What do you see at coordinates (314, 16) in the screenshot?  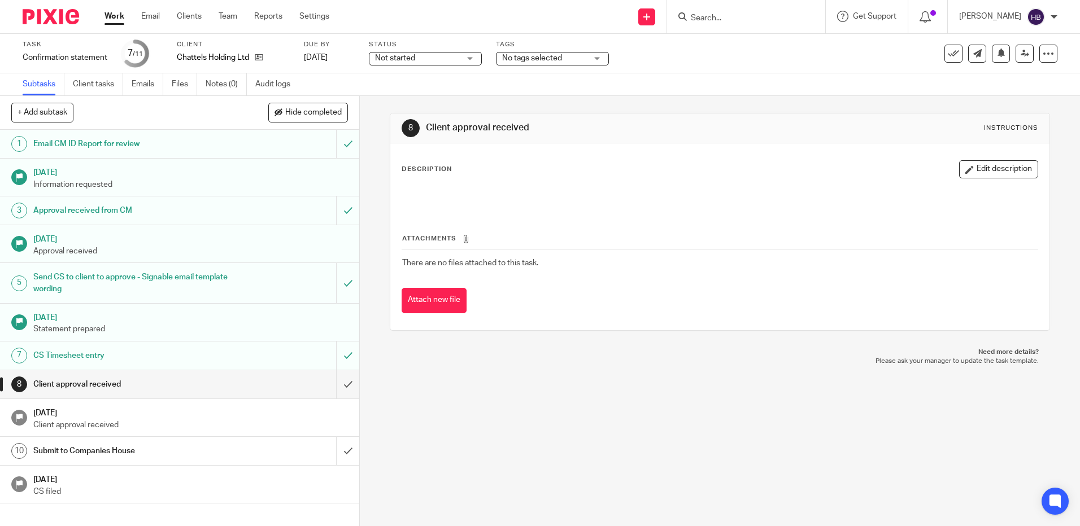 I see `a: Settings` at bounding box center [314, 16].